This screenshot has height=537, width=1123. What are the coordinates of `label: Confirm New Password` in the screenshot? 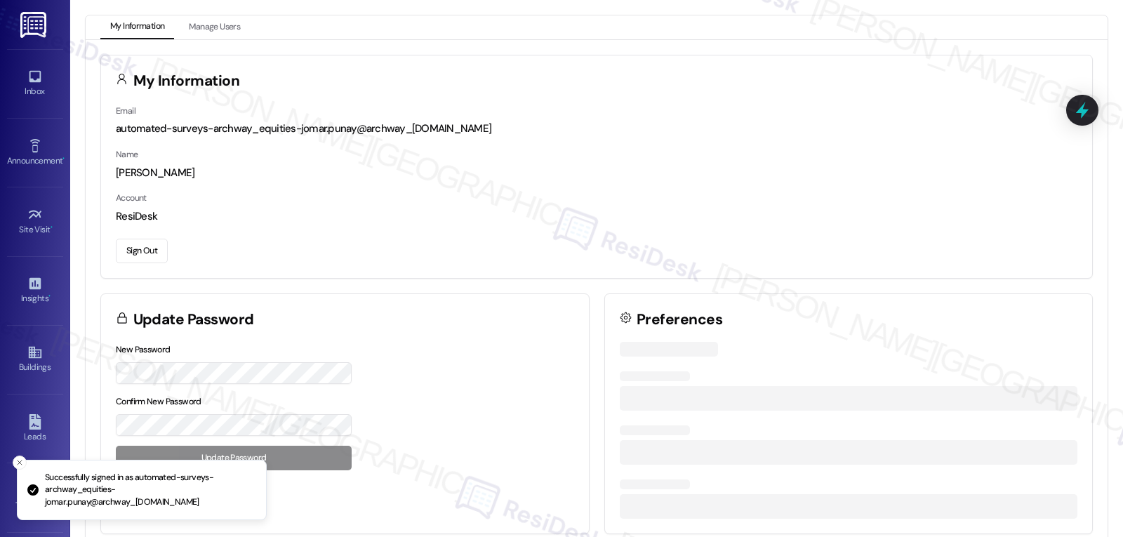 It's located at (159, 401).